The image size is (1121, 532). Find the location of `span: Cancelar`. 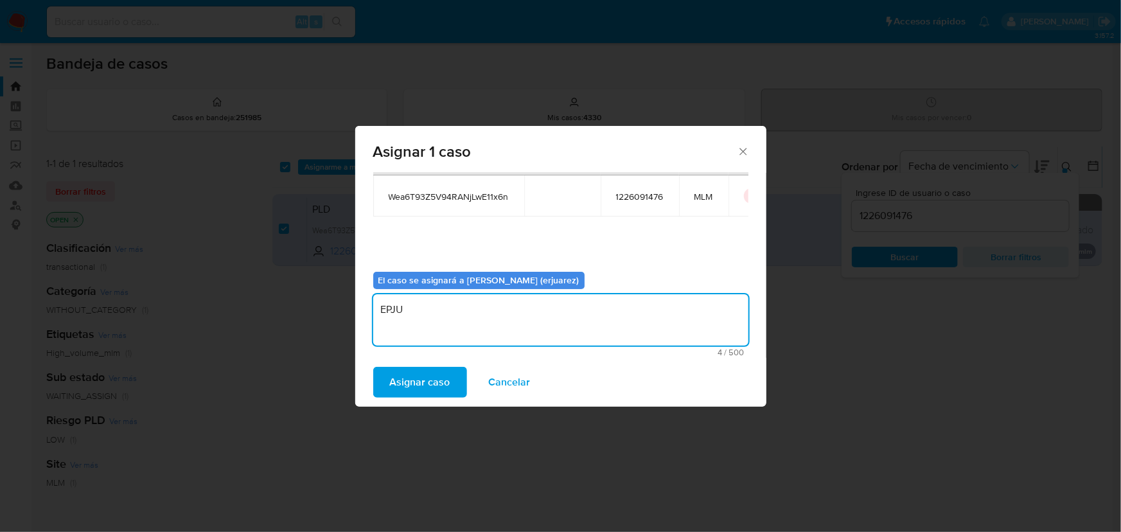

span: Cancelar is located at coordinates (509, 382).